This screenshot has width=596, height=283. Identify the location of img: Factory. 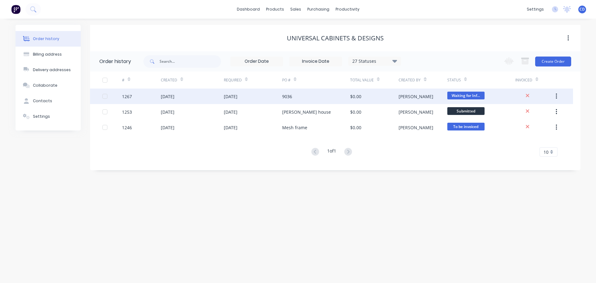
(16, 9).